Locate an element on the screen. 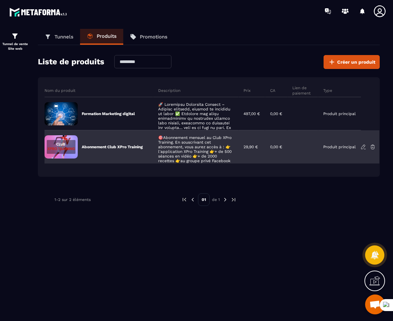  a: Tunnels is located at coordinates (59, 37).